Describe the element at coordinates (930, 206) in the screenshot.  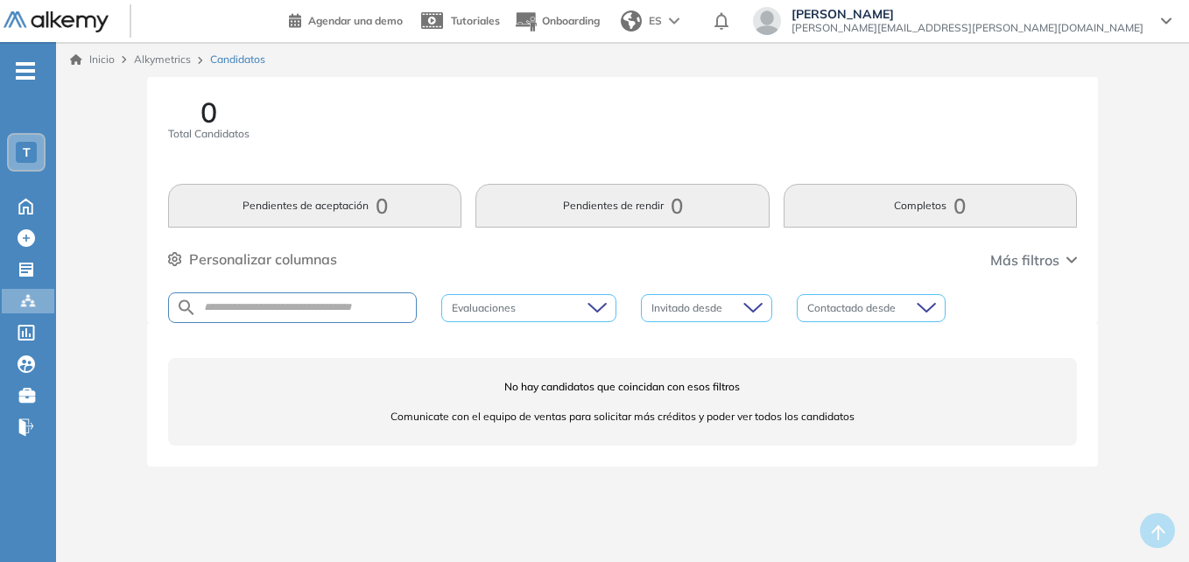
I see `button: Completos0` at that location.